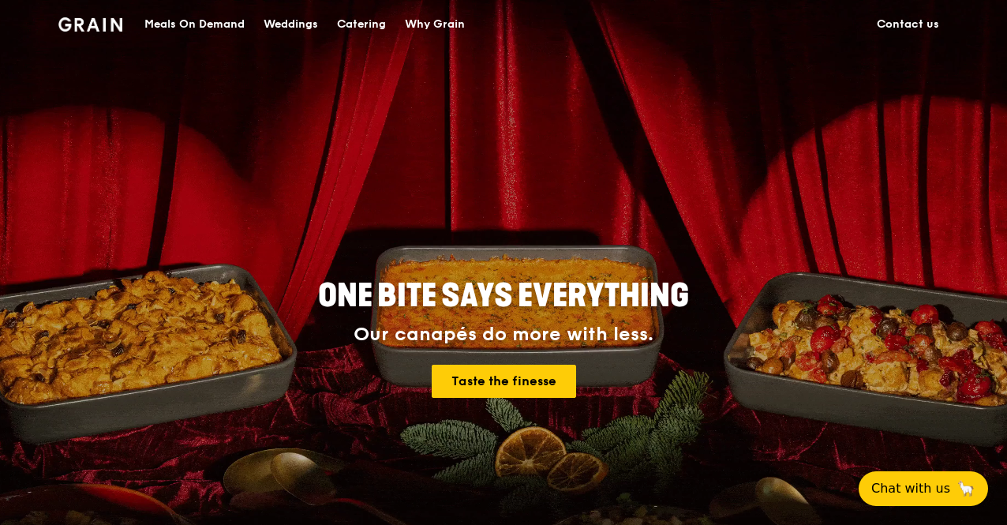  I want to click on a: Taste the finesse, so click(503, 381).